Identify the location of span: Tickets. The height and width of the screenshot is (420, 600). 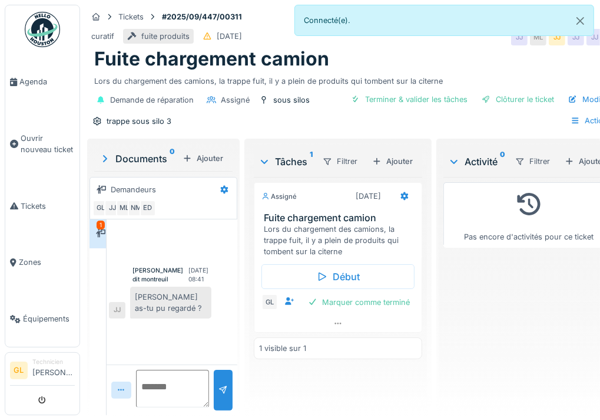
(48, 206).